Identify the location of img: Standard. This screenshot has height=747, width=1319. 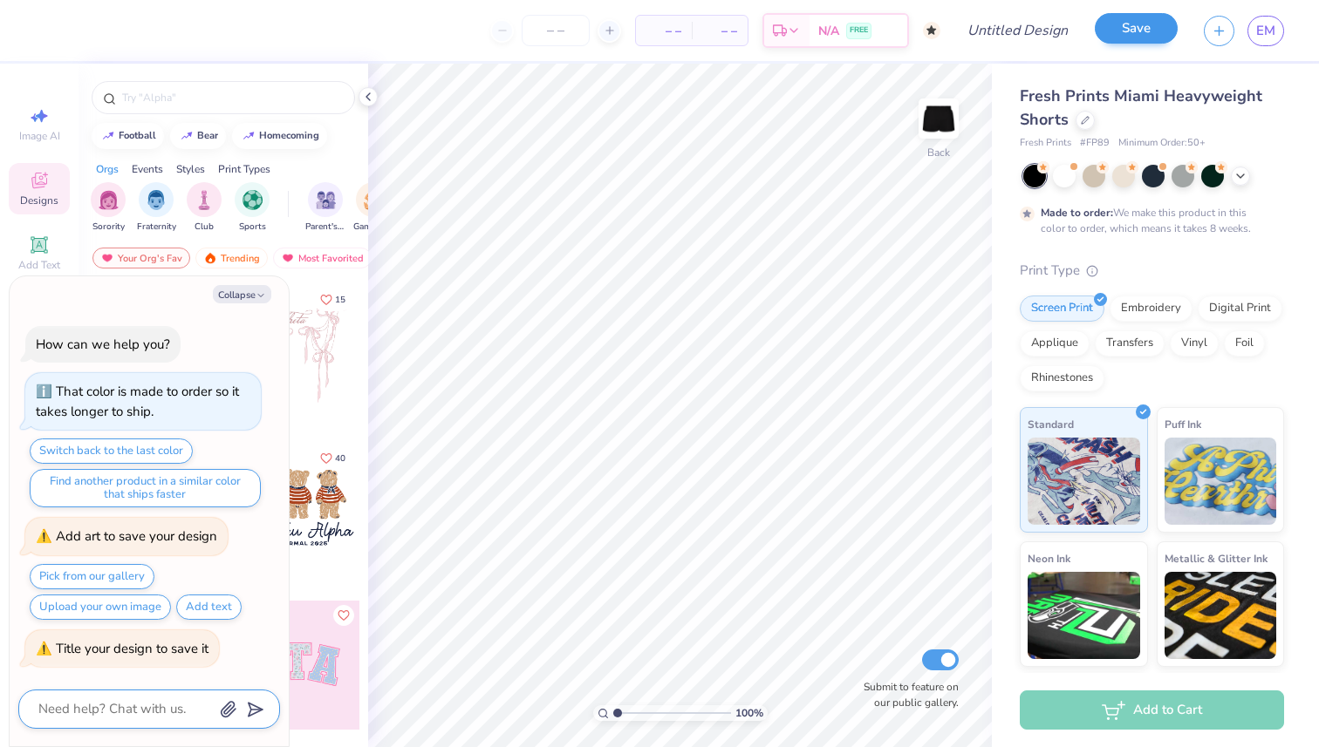
(1083, 481).